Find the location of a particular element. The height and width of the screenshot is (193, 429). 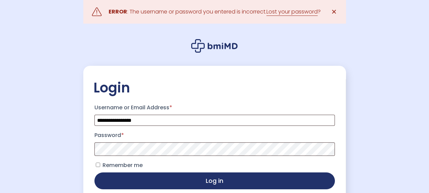

label: Password is located at coordinates (214, 135).